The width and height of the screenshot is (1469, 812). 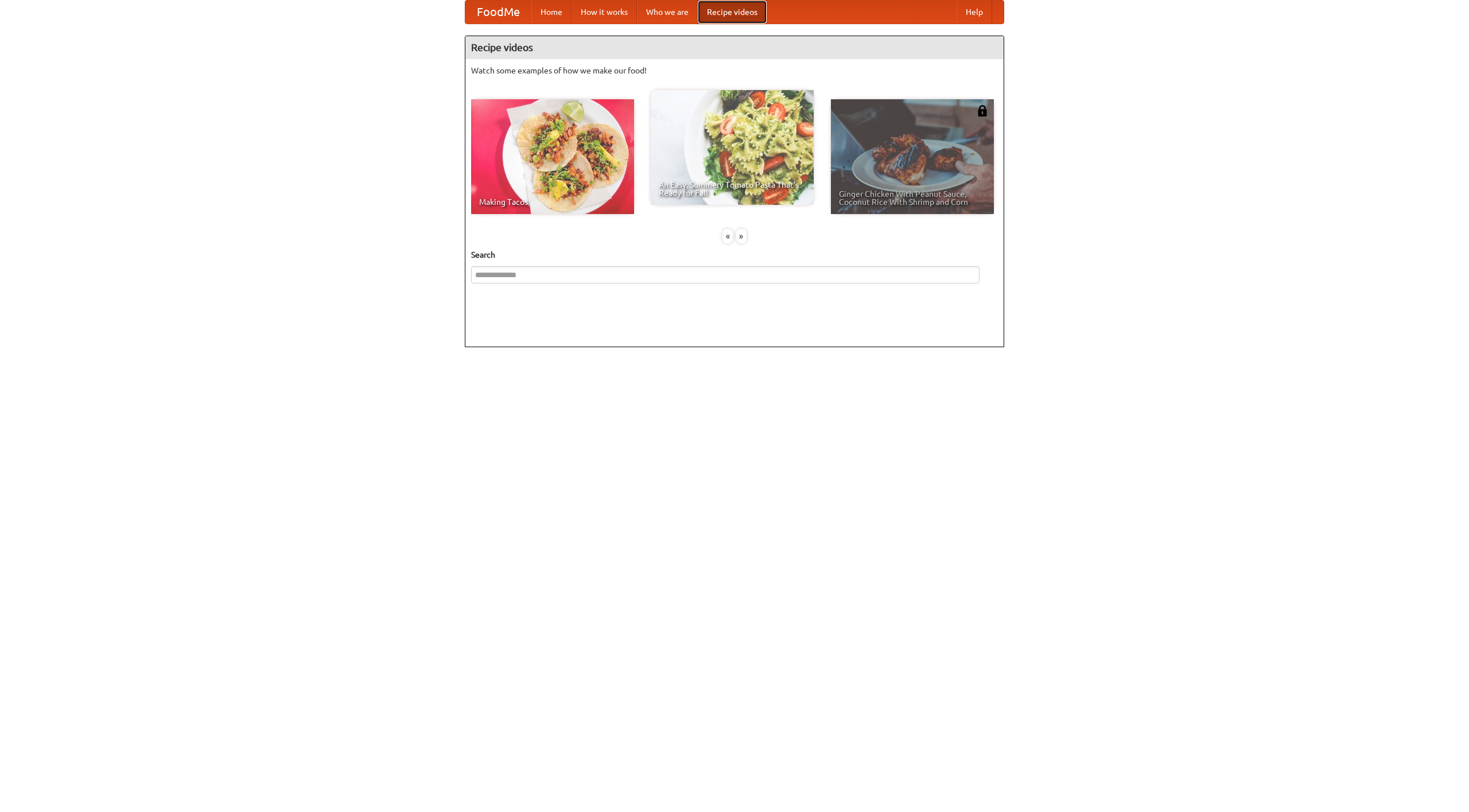 I want to click on a: Making Tacos, so click(x=553, y=156).